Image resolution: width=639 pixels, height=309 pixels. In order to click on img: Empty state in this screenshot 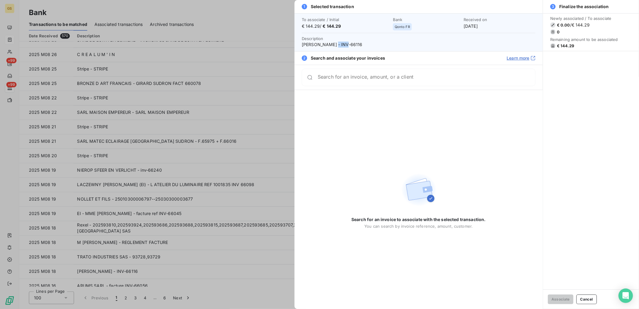, I will do `click(419, 190)`.